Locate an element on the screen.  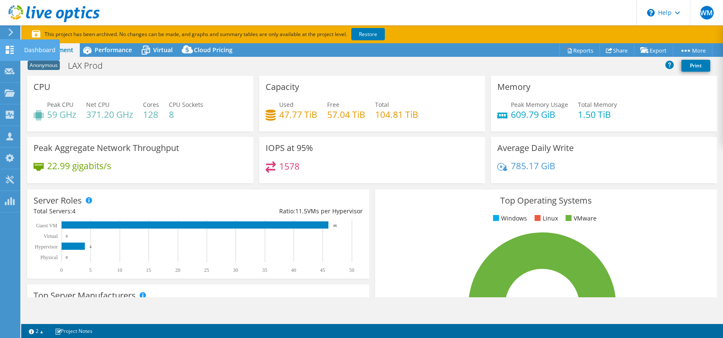
span: CPU Sockets is located at coordinates (186, 104).